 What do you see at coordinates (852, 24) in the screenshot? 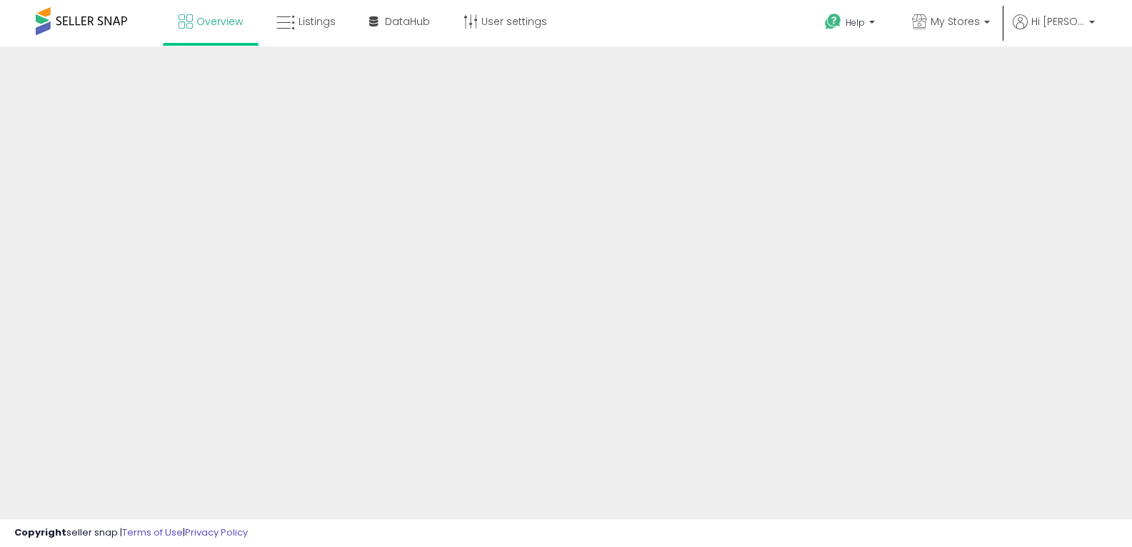
I see `a: Help` at bounding box center [852, 24].